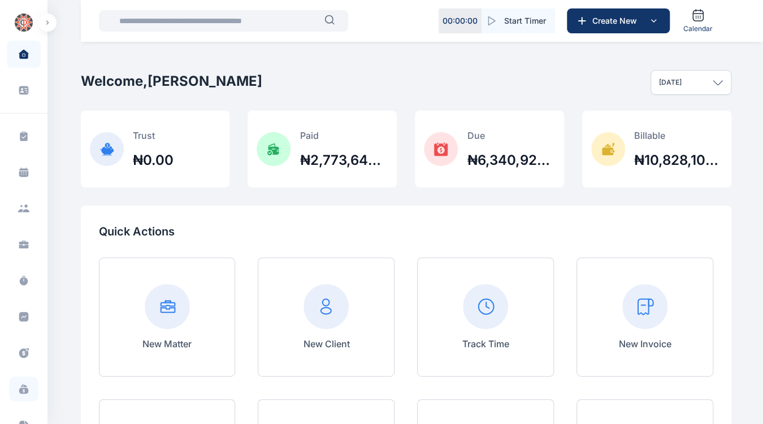 This screenshot has height=424, width=763. Describe the element at coordinates (153, 160) in the screenshot. I see `h2: ₦0.00` at that location.